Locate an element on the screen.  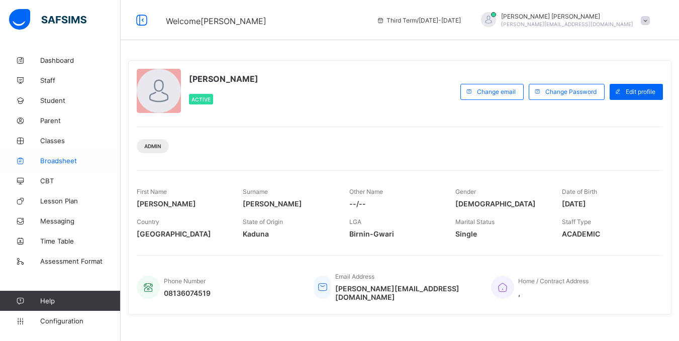
span: Messaging is located at coordinates (80, 221).